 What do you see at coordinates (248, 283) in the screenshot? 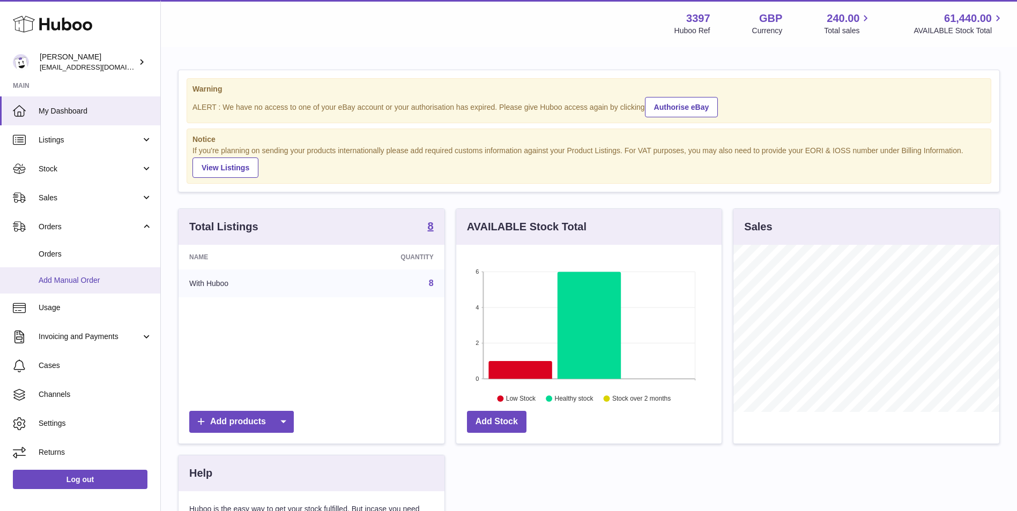
I see `td: With Huboo` at bounding box center [248, 283].